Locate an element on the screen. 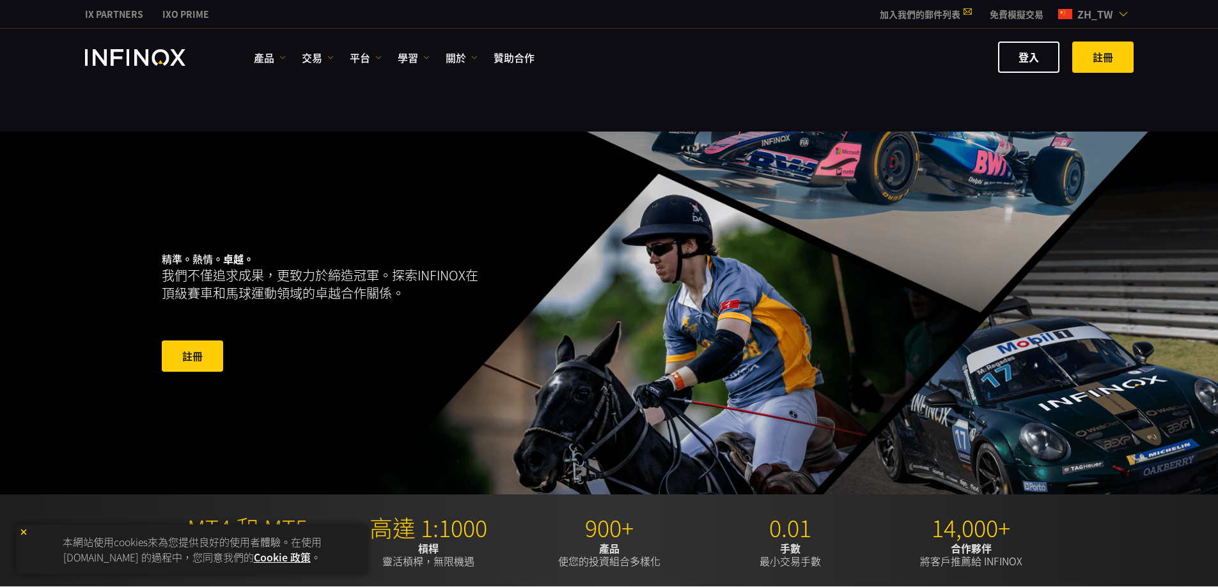 The width and height of the screenshot is (1218, 587). strong: 手數 is located at coordinates (790, 548).